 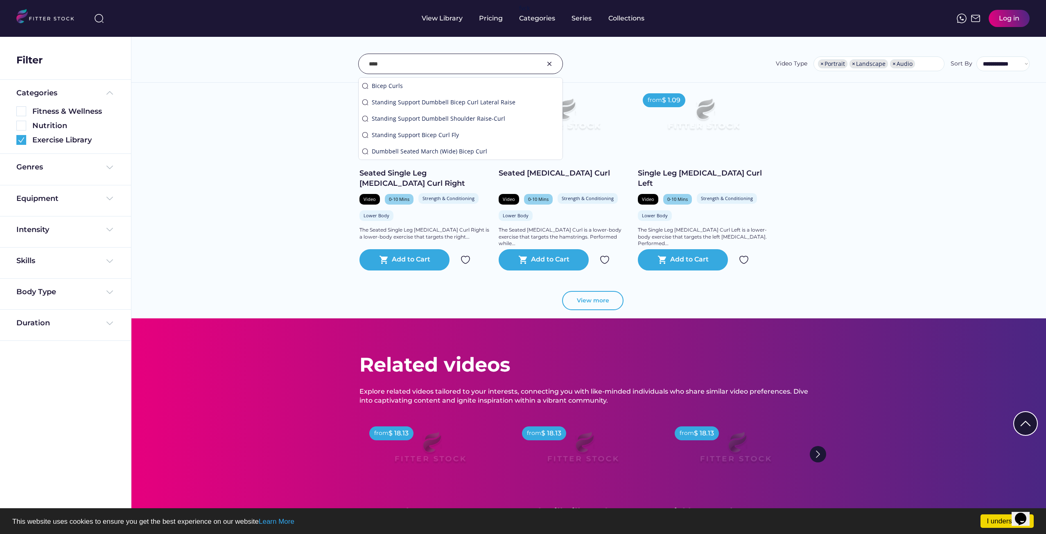 I want to click on img: meteor-icons_whatsapp%20%281%29.svg, so click(x=962, y=18).